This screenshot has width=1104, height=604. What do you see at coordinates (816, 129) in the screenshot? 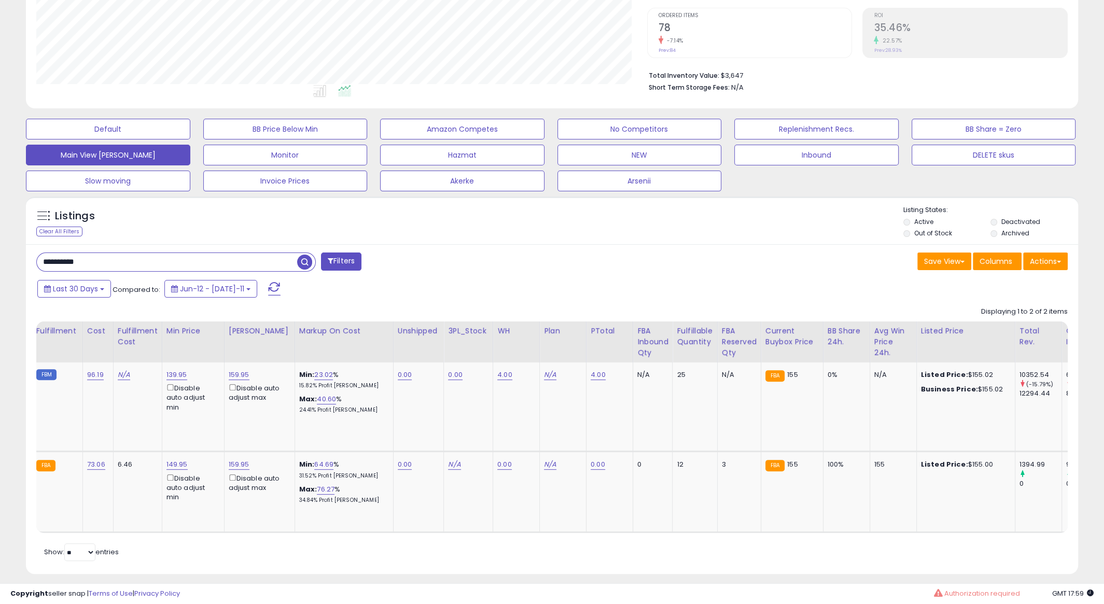
I see `button: Replenishment Recs.` at bounding box center [816, 129].